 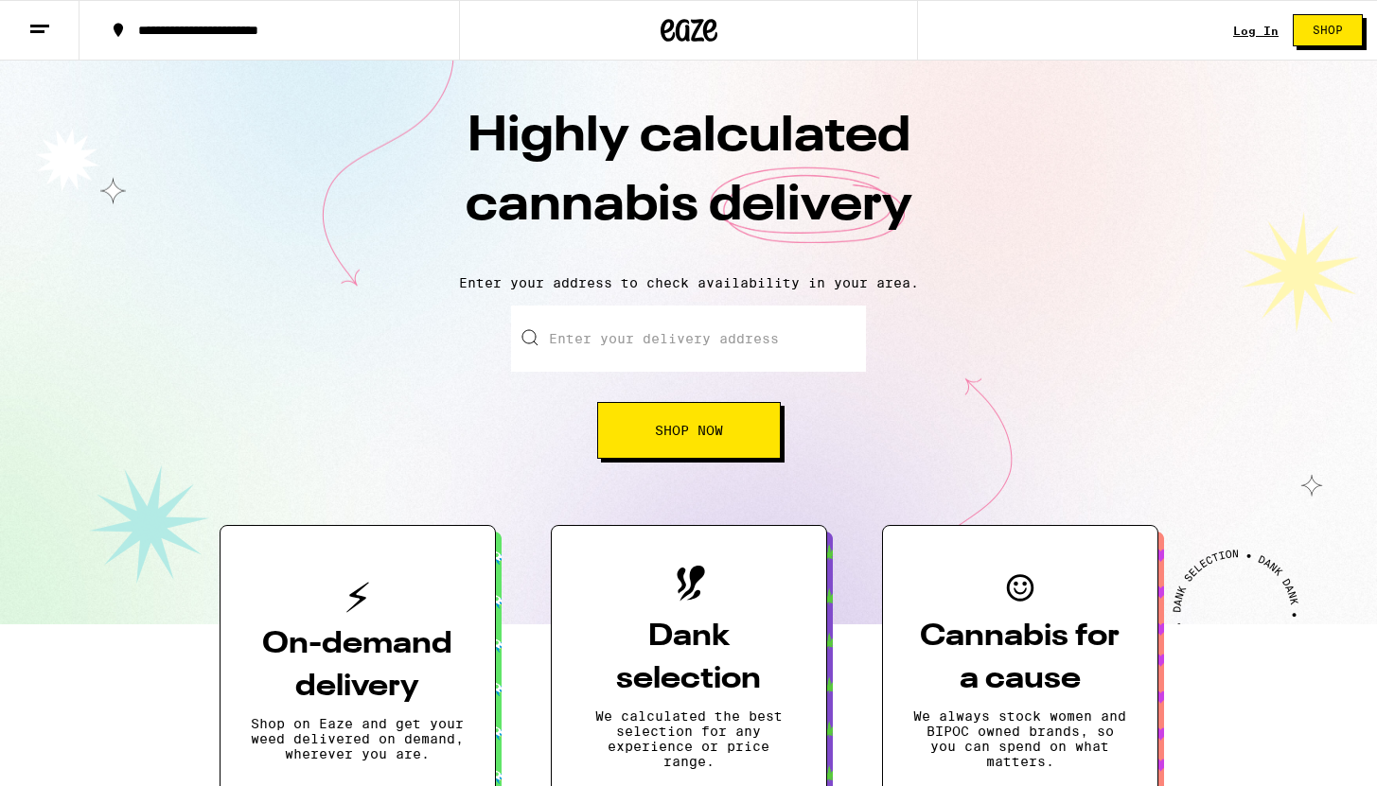 What do you see at coordinates (358, 666) in the screenshot?
I see `h3: On-demand delivery` at bounding box center [358, 666].